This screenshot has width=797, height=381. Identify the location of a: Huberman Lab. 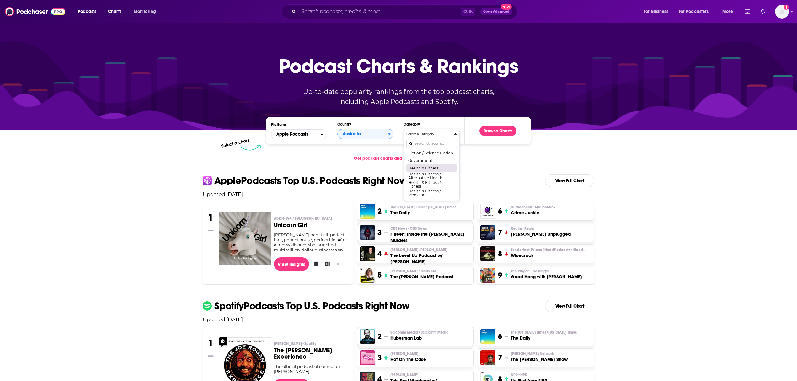
(368, 336).